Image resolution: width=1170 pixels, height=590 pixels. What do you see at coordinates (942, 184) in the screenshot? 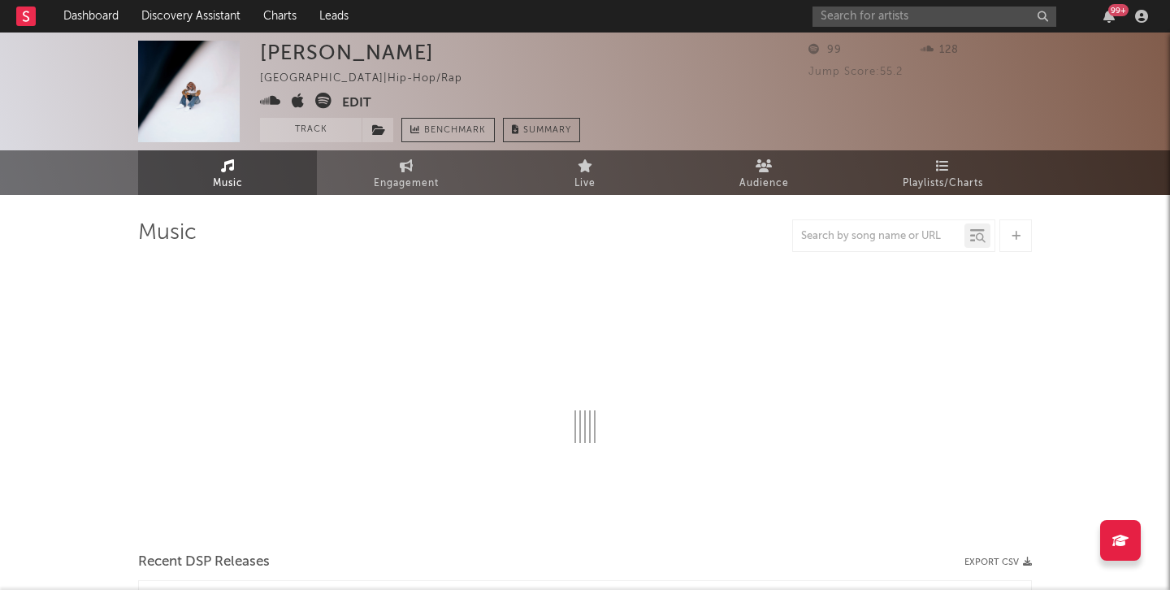
I see `span: Playlists/Charts` at bounding box center [942, 184].